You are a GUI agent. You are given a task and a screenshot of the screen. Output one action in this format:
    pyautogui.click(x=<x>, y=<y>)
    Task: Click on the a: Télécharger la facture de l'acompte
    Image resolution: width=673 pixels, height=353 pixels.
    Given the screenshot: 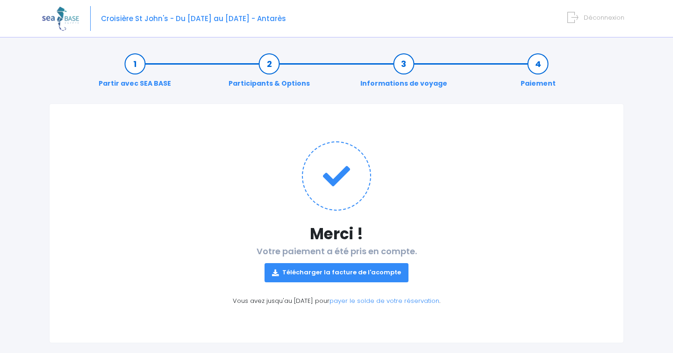 What is the action you would take?
    pyautogui.click(x=337, y=272)
    